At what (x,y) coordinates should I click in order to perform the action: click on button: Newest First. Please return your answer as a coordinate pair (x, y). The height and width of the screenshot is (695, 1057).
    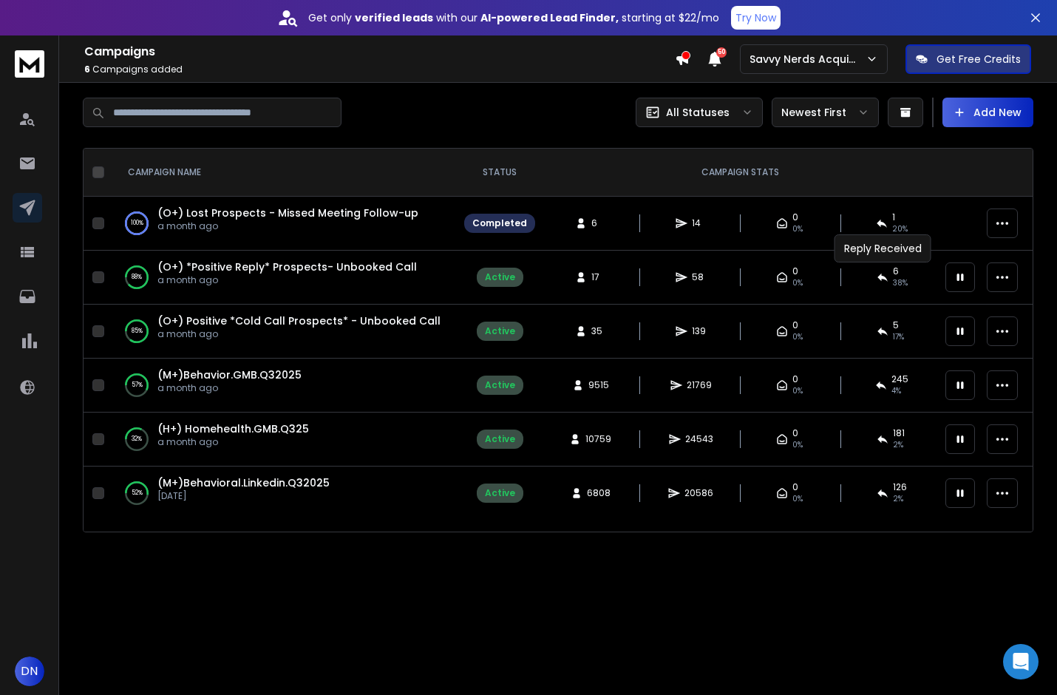
    Looking at the image, I should click on (825, 112).